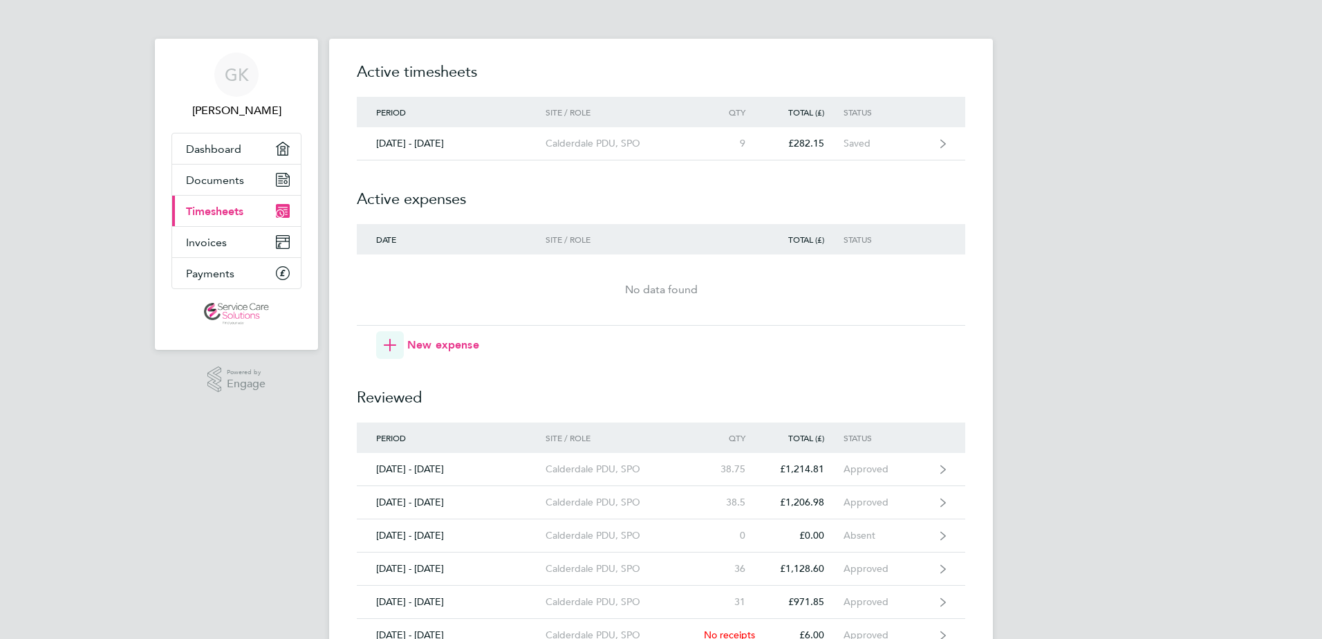 This screenshot has height=639, width=1322. I want to click on h2: Active expenses, so click(661, 192).